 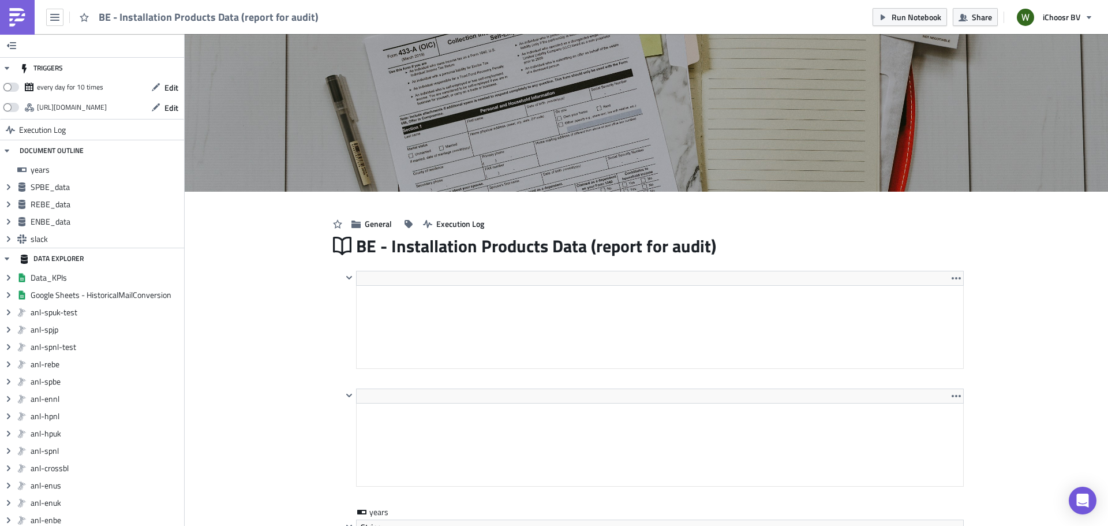 What do you see at coordinates (106, 416) in the screenshot?
I see `span: anl-hpnl` at bounding box center [106, 416].